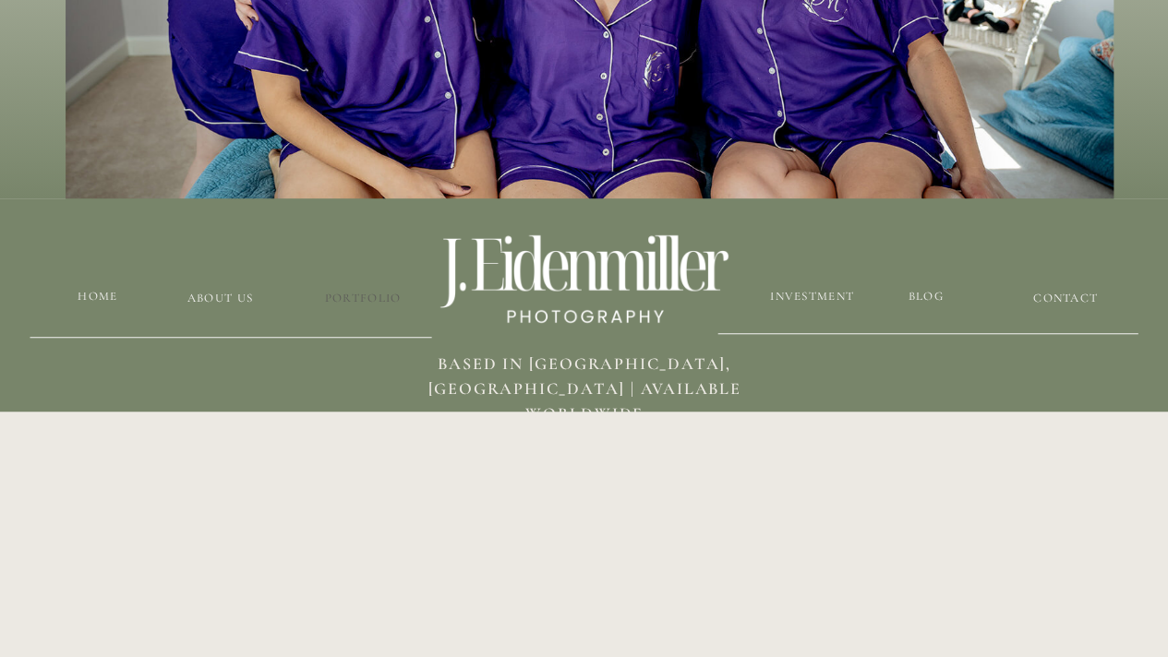  I want to click on h3: CONTACT, so click(1065, 298).